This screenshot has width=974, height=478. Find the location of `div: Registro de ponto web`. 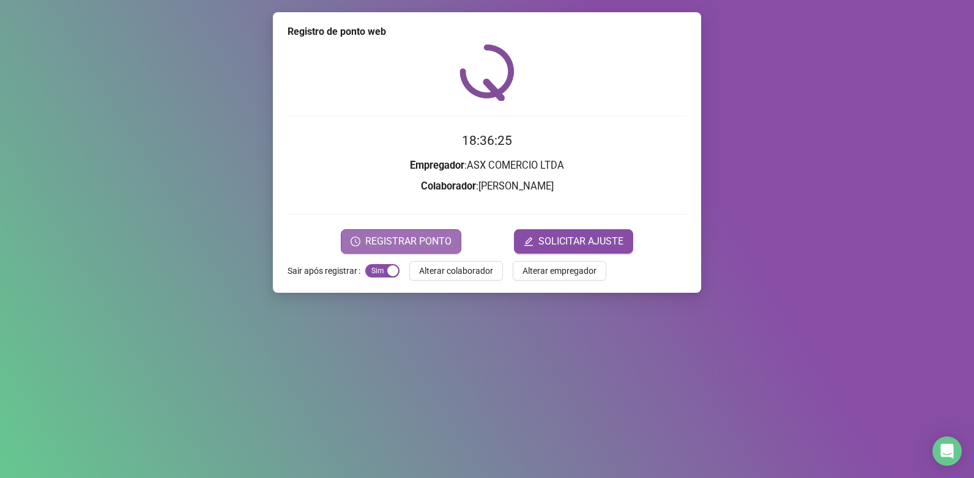

div: Registro de ponto web is located at coordinates (487, 32).